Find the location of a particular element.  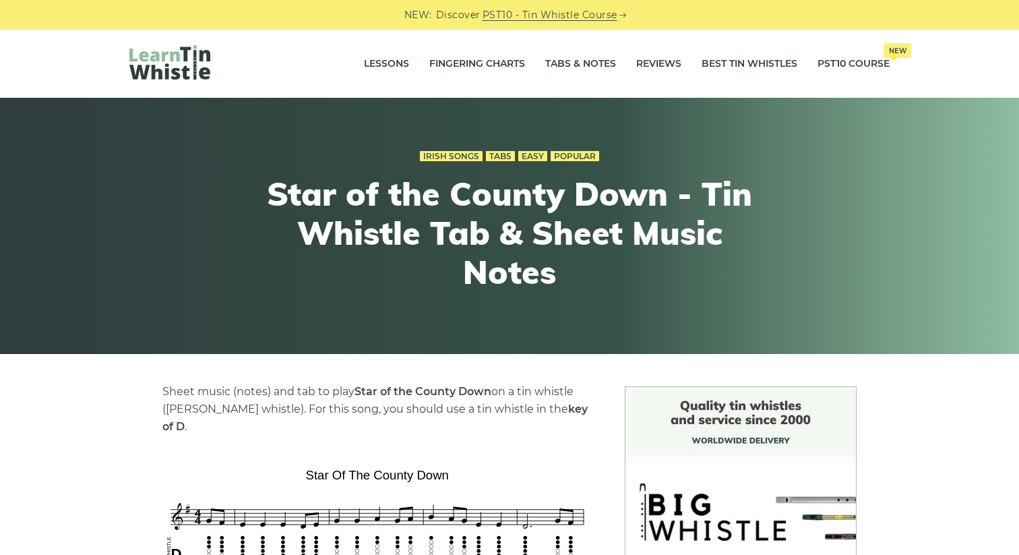

a: Fingering Charts is located at coordinates (477, 64).